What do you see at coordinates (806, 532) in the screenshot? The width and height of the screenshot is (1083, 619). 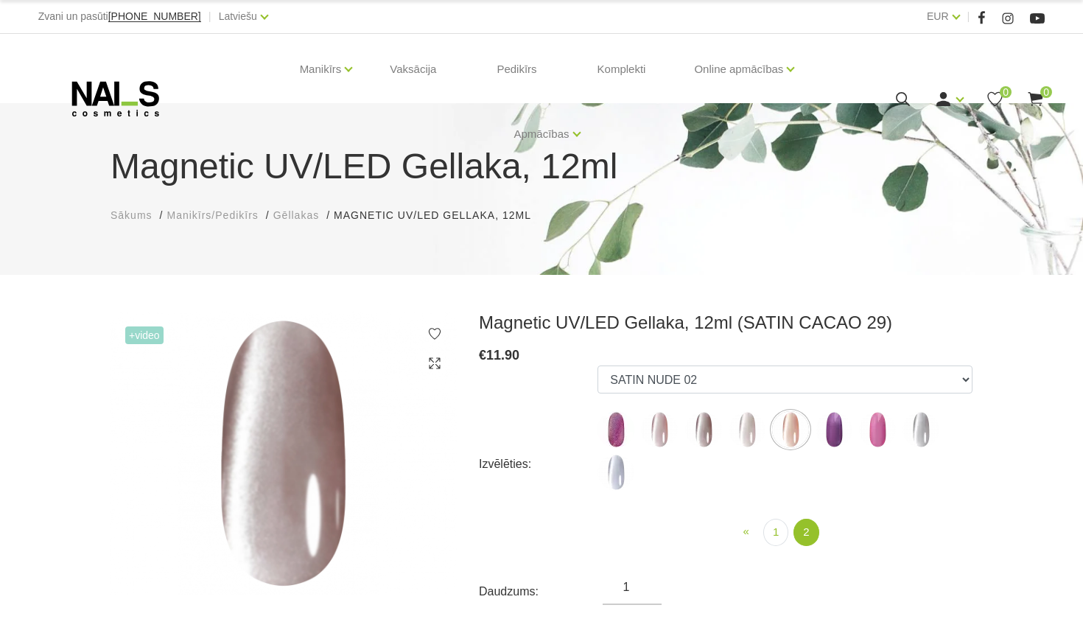 I see `a: 2` at bounding box center [806, 532].